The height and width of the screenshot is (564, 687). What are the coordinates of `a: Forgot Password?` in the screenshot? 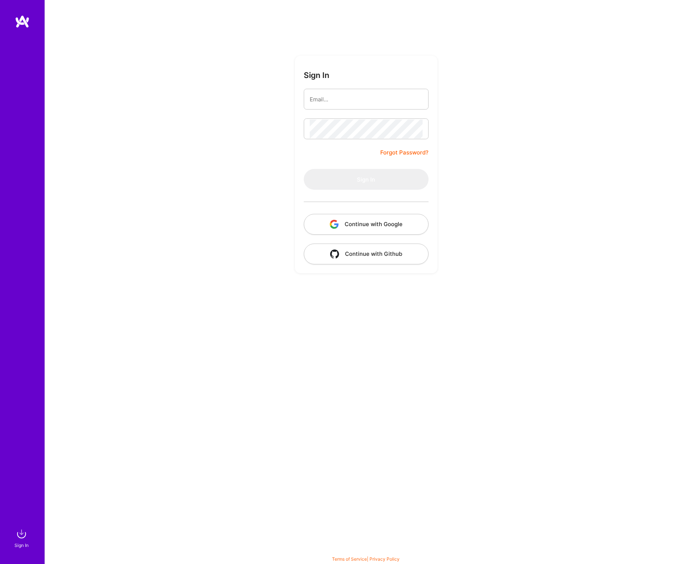 It's located at (404, 153).